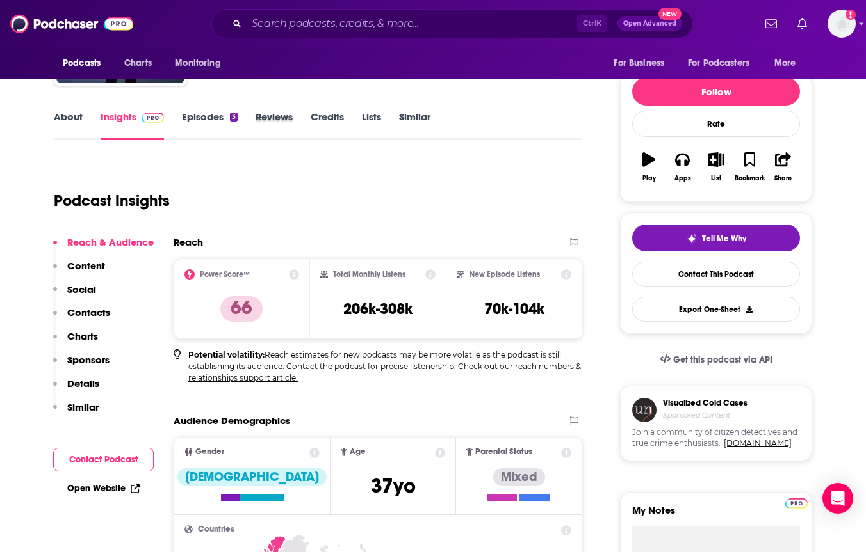 This screenshot has width=866, height=552. I want to click on button: Contact Podcast, so click(103, 460).